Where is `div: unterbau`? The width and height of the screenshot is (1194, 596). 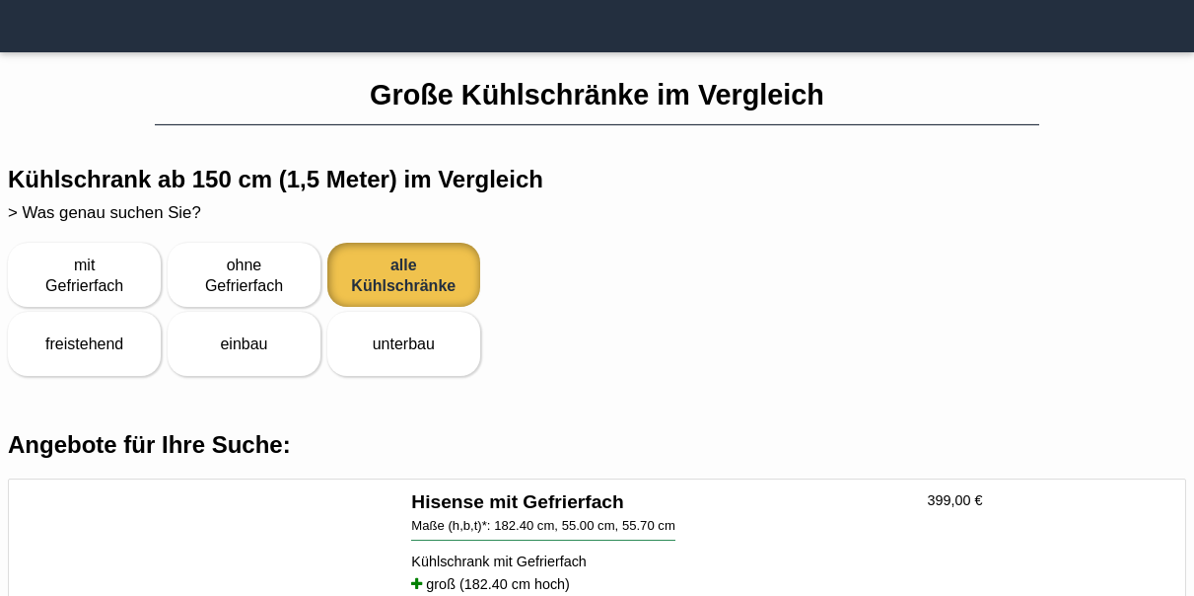 div: unterbau is located at coordinates (403, 343).